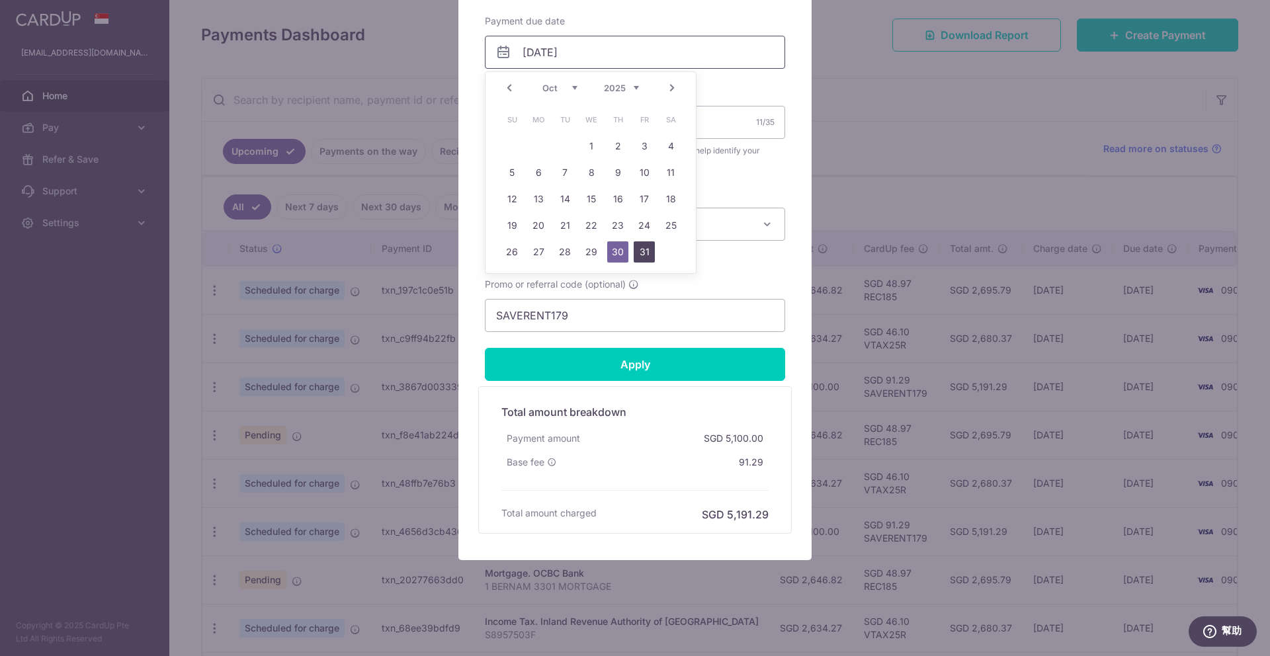 This screenshot has width=1270, height=656. What do you see at coordinates (765, 122) in the screenshot?
I see `div: 11/35` at bounding box center [765, 122].